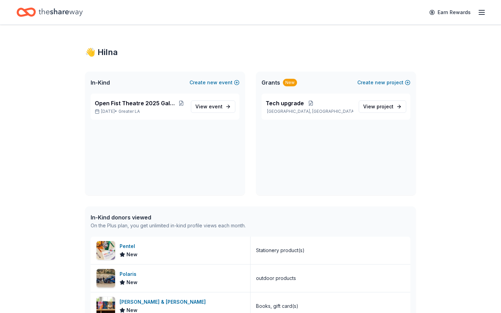 The width and height of the screenshot is (501, 313). I want to click on span: event, so click(216, 106).